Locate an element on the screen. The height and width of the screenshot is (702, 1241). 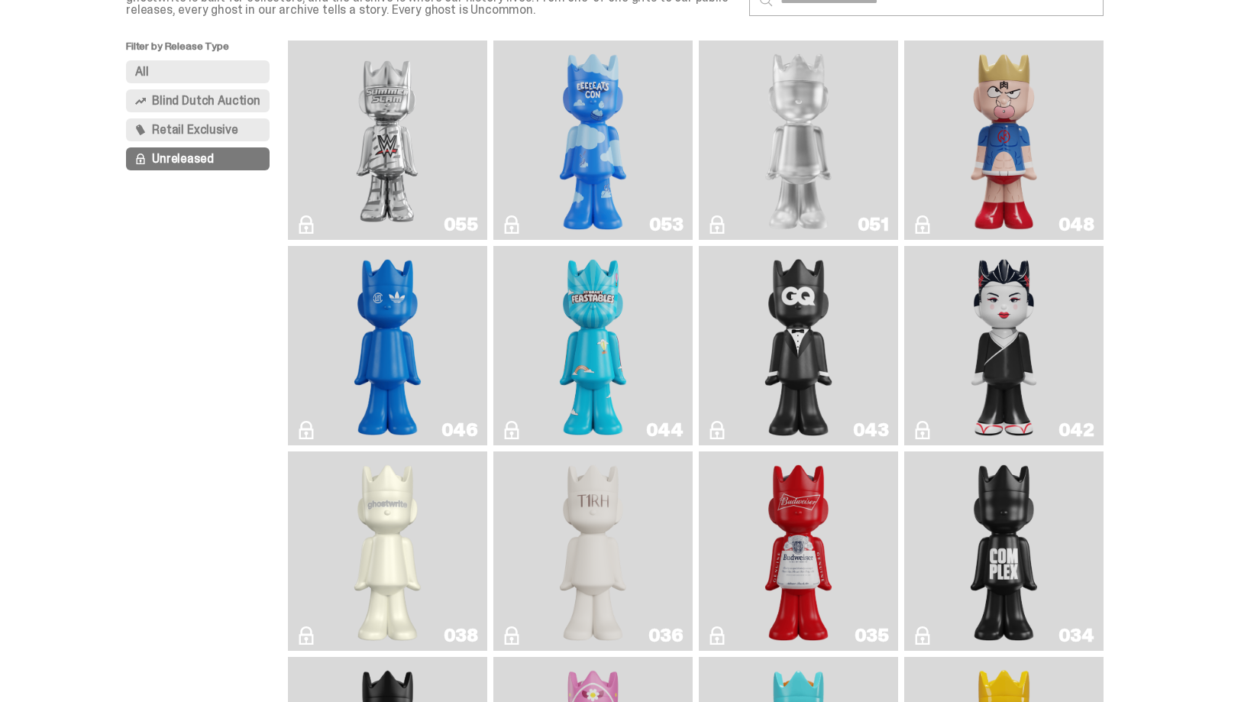
img: Complex is located at coordinates (1004, 550).